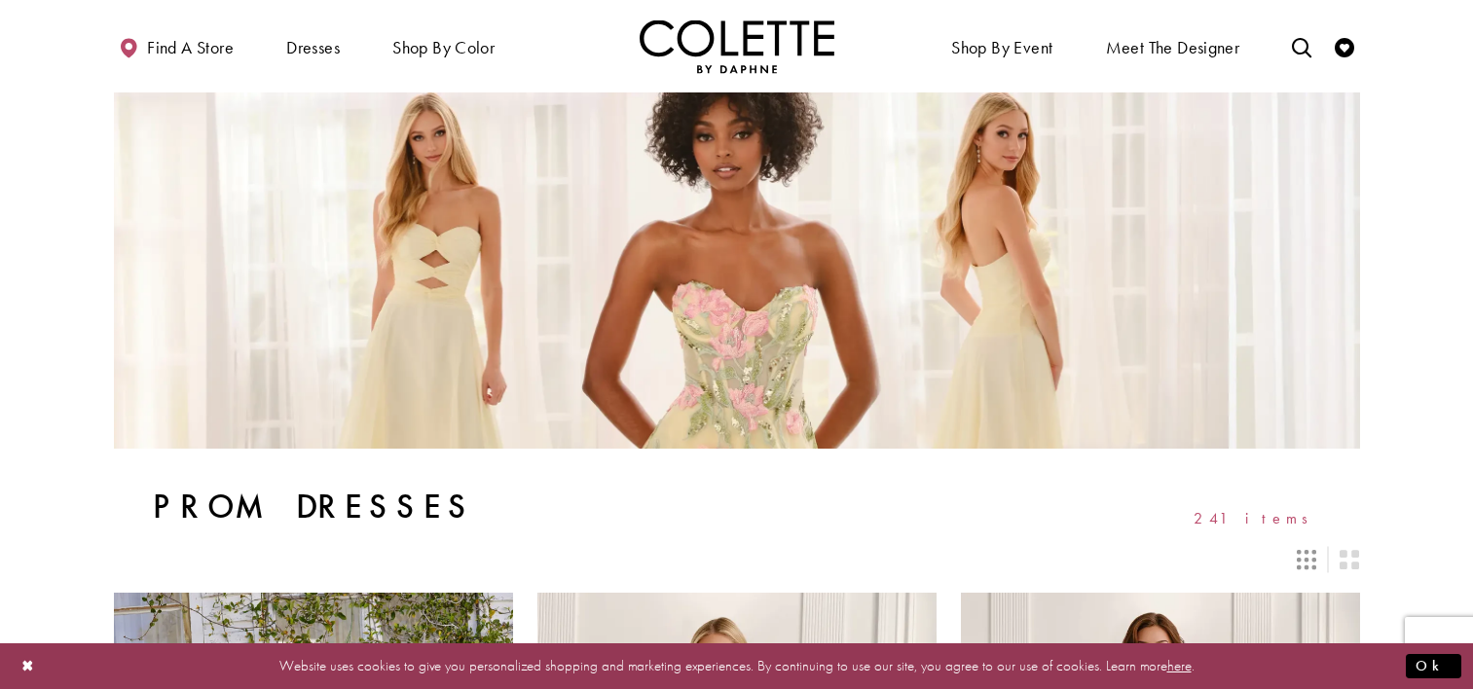  What do you see at coordinates (1433, 666) in the screenshot?
I see `button: Submit Dialog` at bounding box center [1433, 666].